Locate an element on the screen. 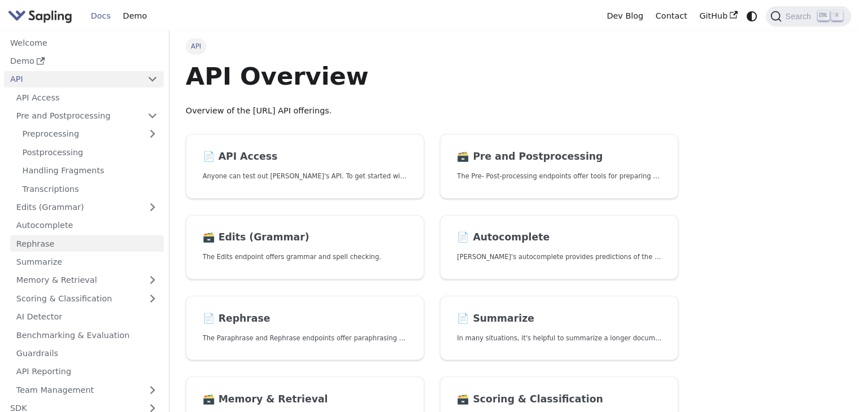 This screenshot has width=859, height=412. a: Memory & Retrieval is located at coordinates (87, 280).